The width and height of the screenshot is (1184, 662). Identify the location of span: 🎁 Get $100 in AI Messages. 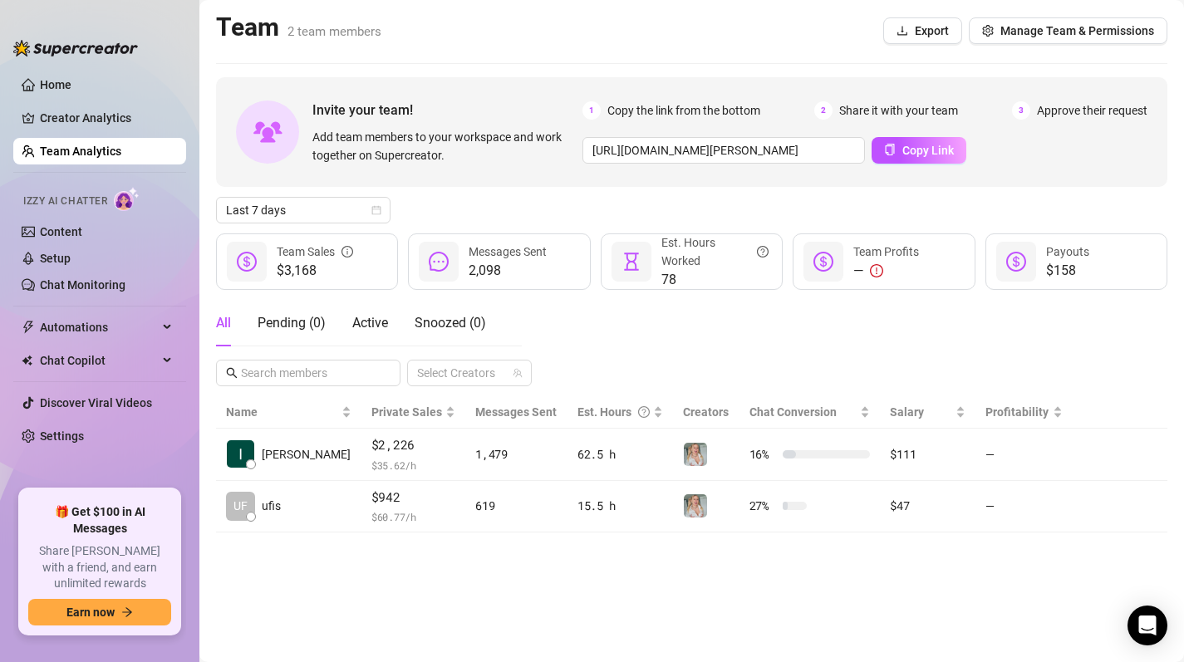
(100, 520).